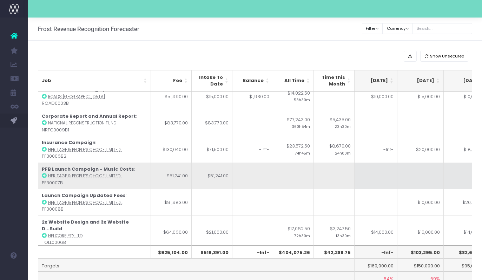  What do you see at coordinates (68, 142) in the screenshot?
I see `strong: Insurance Campaign` at bounding box center [68, 142].